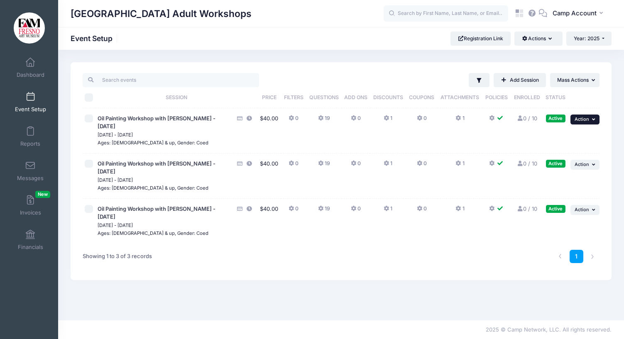  Describe the element at coordinates (422, 97) in the screenshot. I see `span: Coupons` at that location.